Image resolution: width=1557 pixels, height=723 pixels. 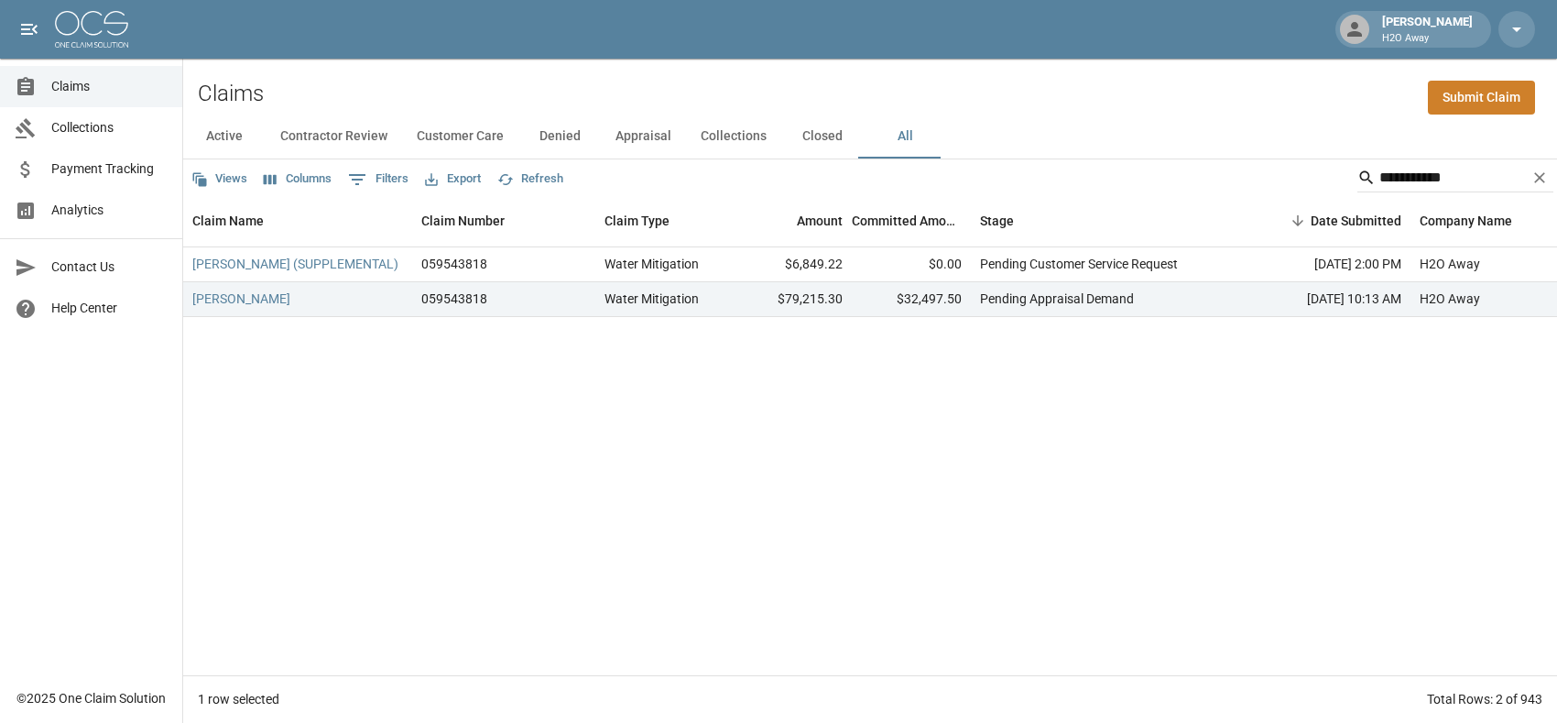 What do you see at coordinates (1466, 221) in the screenshot?
I see `div: Company Name` at bounding box center [1466, 221].